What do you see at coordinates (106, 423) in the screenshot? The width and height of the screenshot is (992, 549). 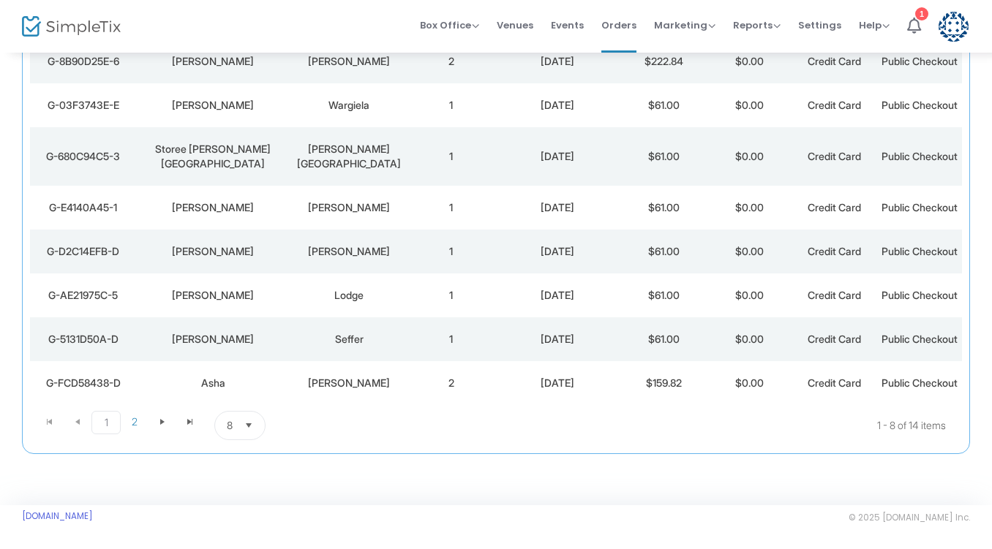 I see `span: Page 1` at bounding box center [106, 423].